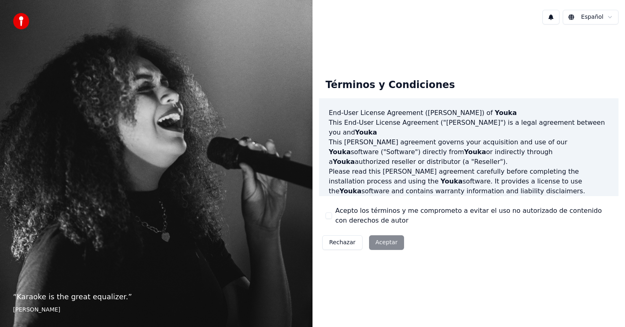 Image resolution: width=625 pixels, height=327 pixels. I want to click on p: “ Karaoke is the great equalizer. ”, so click(156, 296).